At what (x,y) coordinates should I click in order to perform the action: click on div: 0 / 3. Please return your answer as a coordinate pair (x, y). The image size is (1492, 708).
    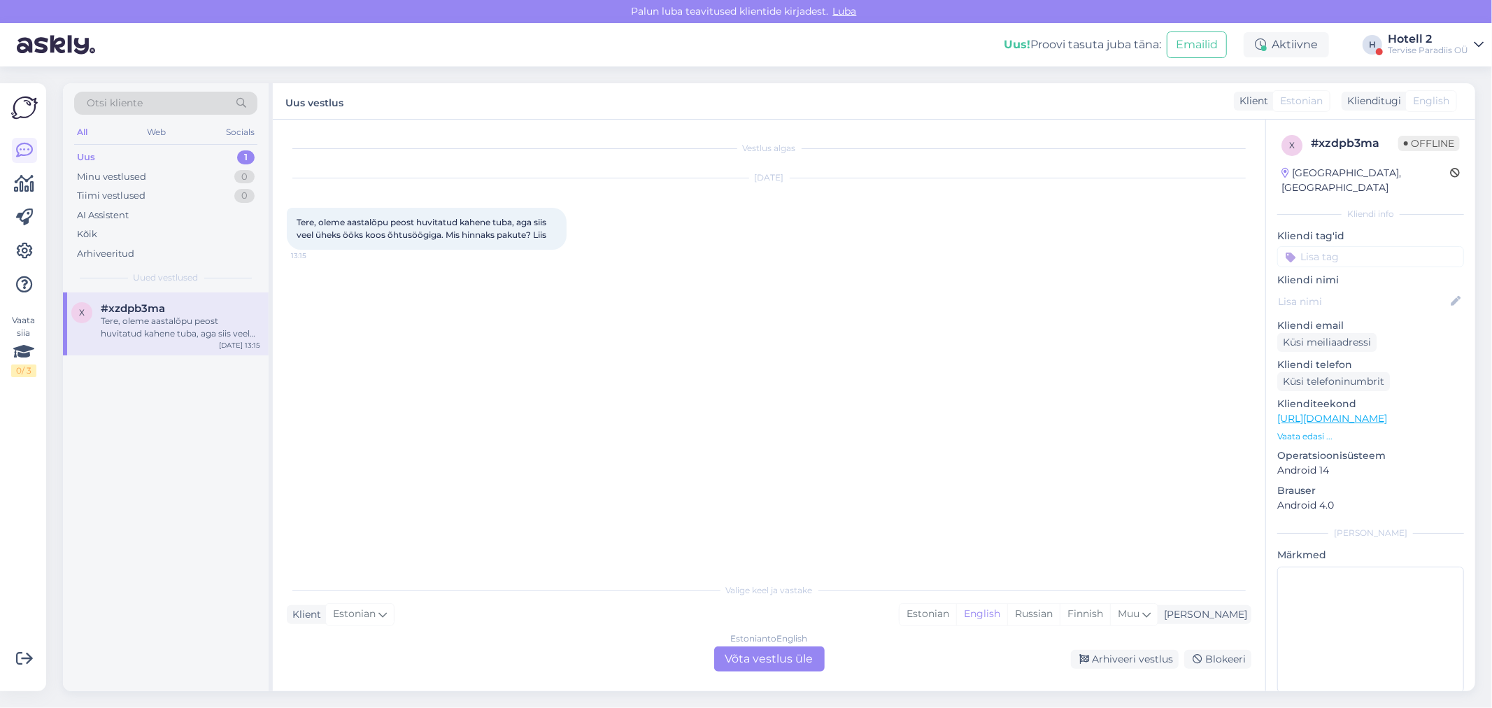
    Looking at the image, I should click on (24, 371).